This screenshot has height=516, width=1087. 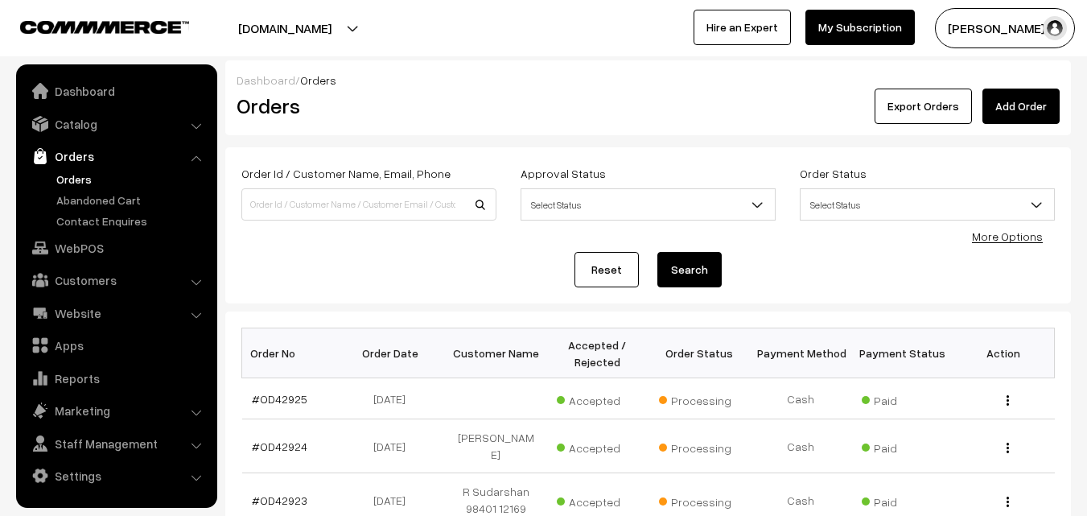 What do you see at coordinates (116, 475) in the screenshot?
I see `a: Settings` at bounding box center [116, 475].